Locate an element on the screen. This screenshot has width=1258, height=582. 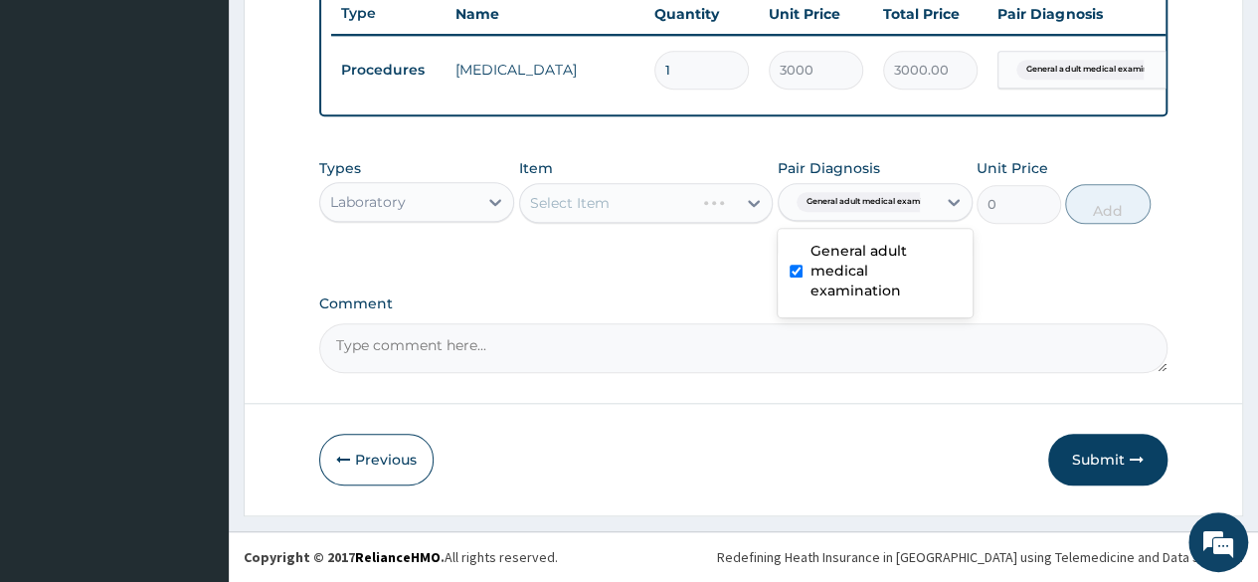
img: d_794563401_company_1708531726252_794563401 is located at coordinates (59, 124).